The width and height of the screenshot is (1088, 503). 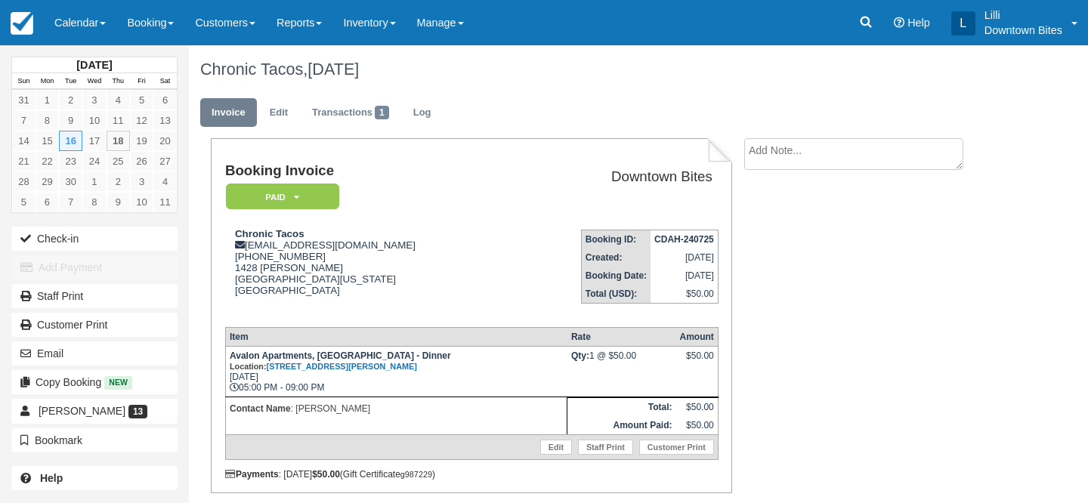 I want to click on td: 1 @ $50.00, so click(x=622, y=371).